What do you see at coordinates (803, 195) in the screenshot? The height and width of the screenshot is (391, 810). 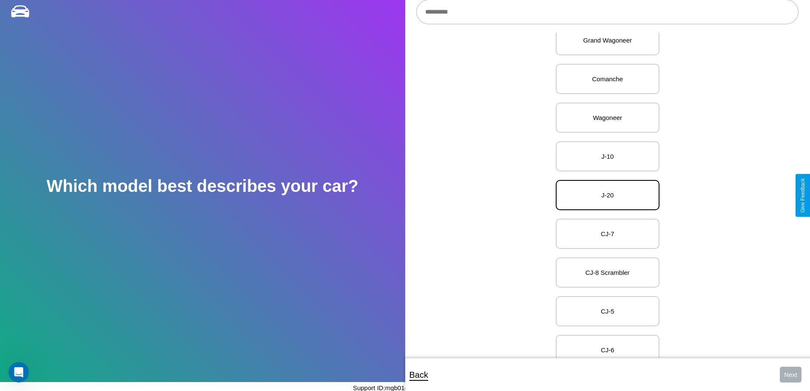 I see `div: Give Feedback` at bounding box center [803, 195].